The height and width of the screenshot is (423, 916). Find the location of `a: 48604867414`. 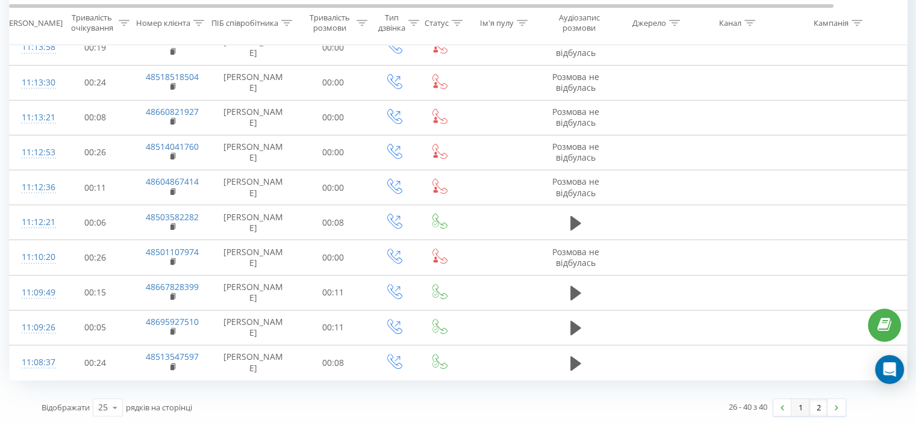

a: 48604867414 is located at coordinates (172, 181).